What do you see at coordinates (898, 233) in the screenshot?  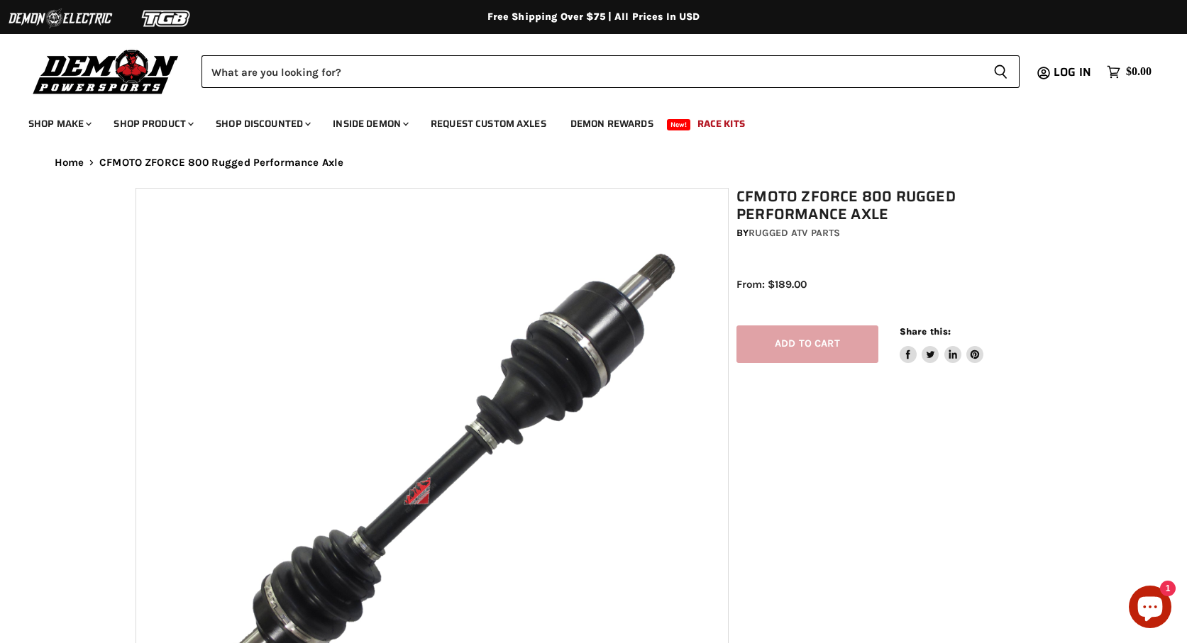 I see `div: by` at bounding box center [898, 233].